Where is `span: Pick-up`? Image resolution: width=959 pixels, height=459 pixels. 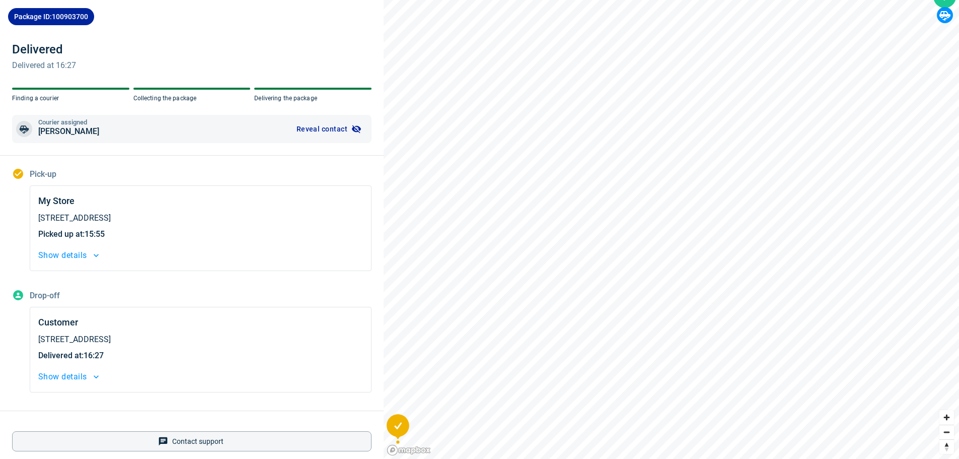
span: Pick-up is located at coordinates (43, 174).